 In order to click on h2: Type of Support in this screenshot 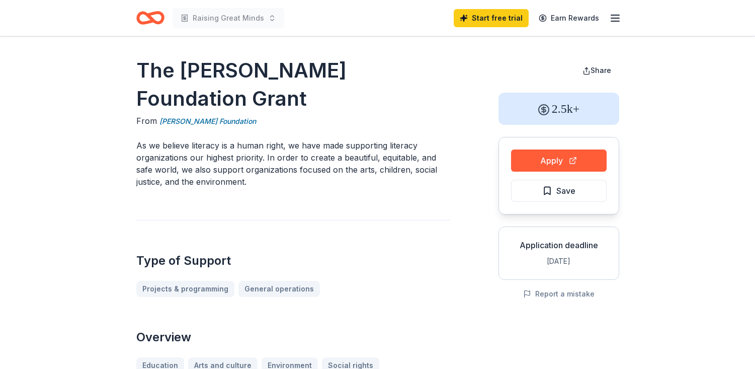, I will do `click(293, 261)`.